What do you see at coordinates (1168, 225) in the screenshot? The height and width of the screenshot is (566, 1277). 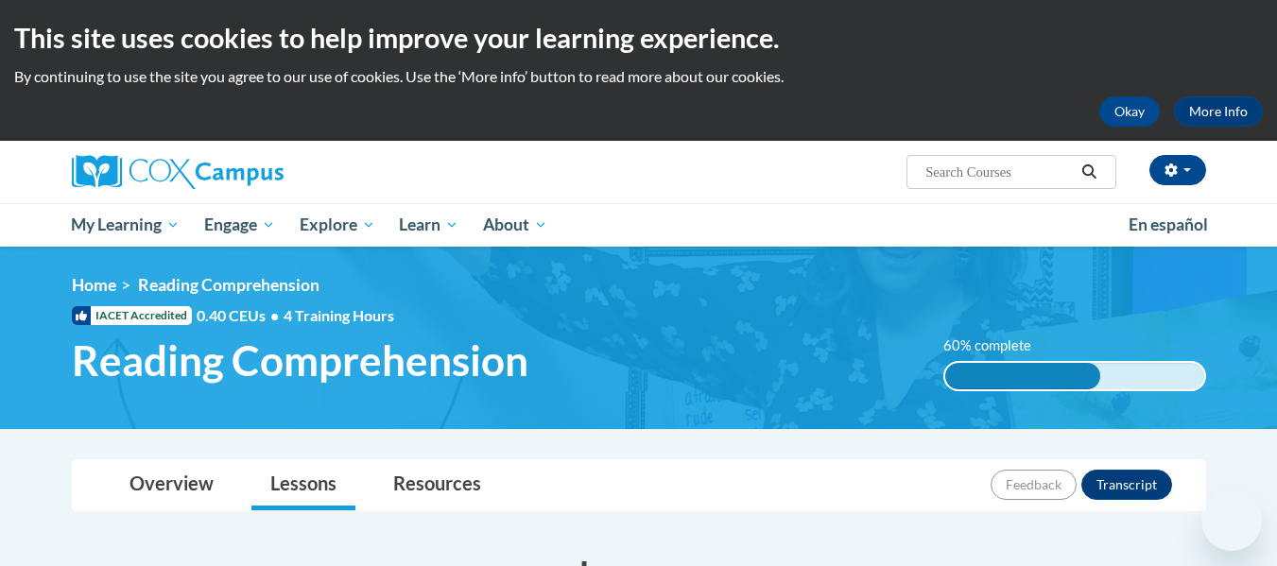 I see `a: En español` at bounding box center [1168, 225].